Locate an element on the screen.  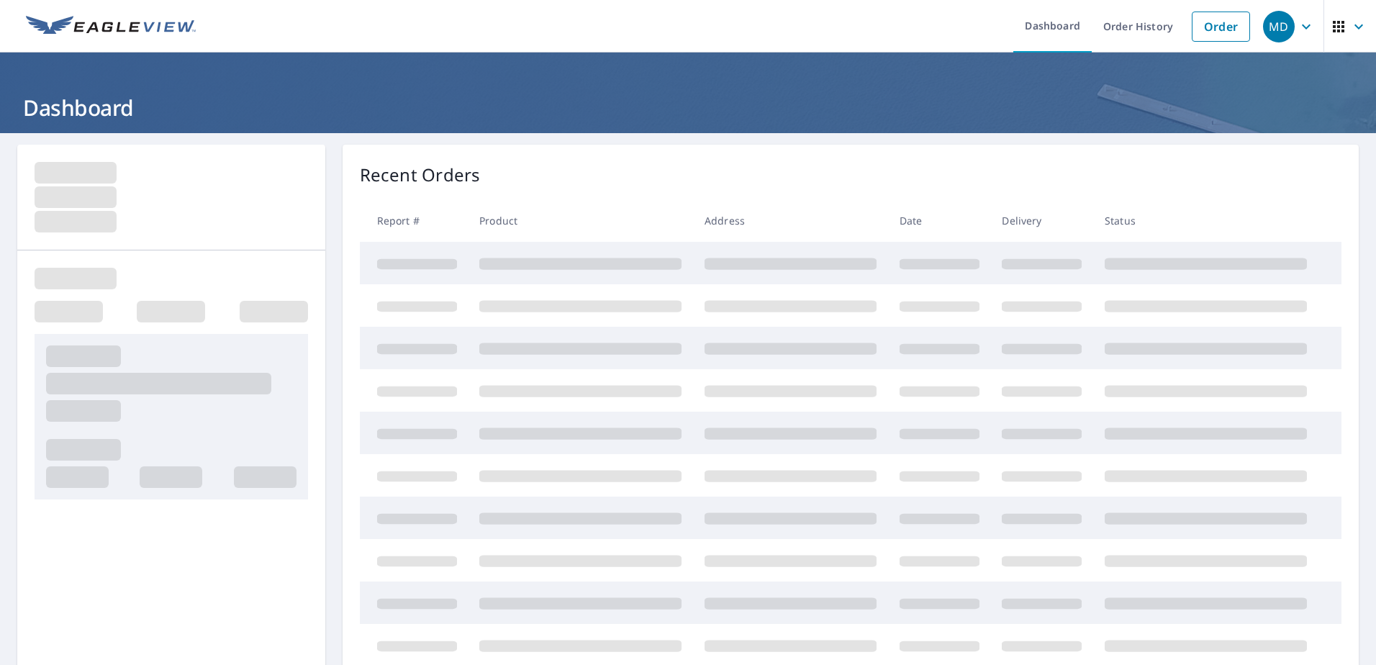
p: Recent Orders is located at coordinates (420, 175).